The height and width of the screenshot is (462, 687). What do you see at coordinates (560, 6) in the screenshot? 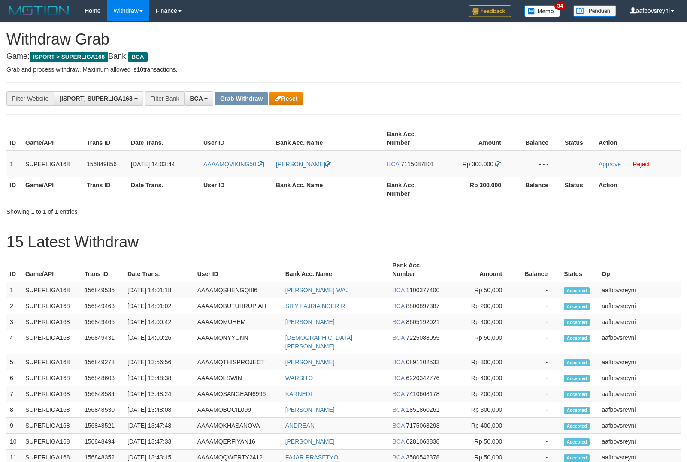
I see `span: 34` at bounding box center [560, 6].